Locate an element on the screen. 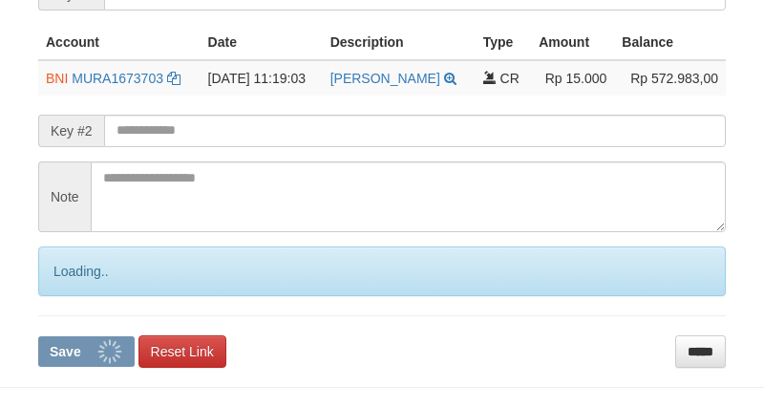  th: Type is located at coordinates (504, 42).